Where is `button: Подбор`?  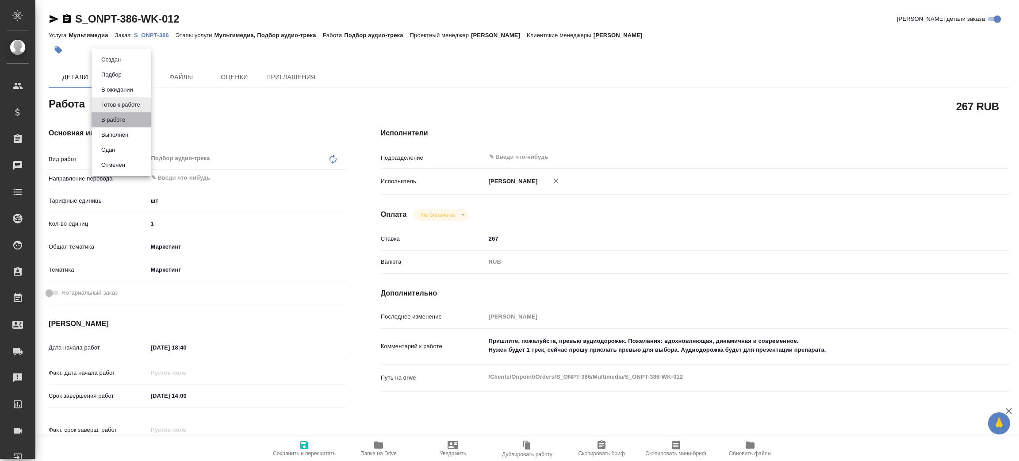 button: Подбор is located at coordinates (111, 75).